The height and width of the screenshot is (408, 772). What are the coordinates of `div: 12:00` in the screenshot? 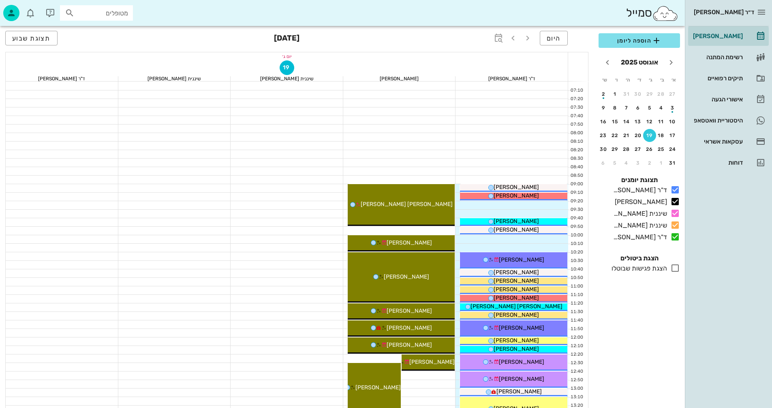 It's located at (576, 337).